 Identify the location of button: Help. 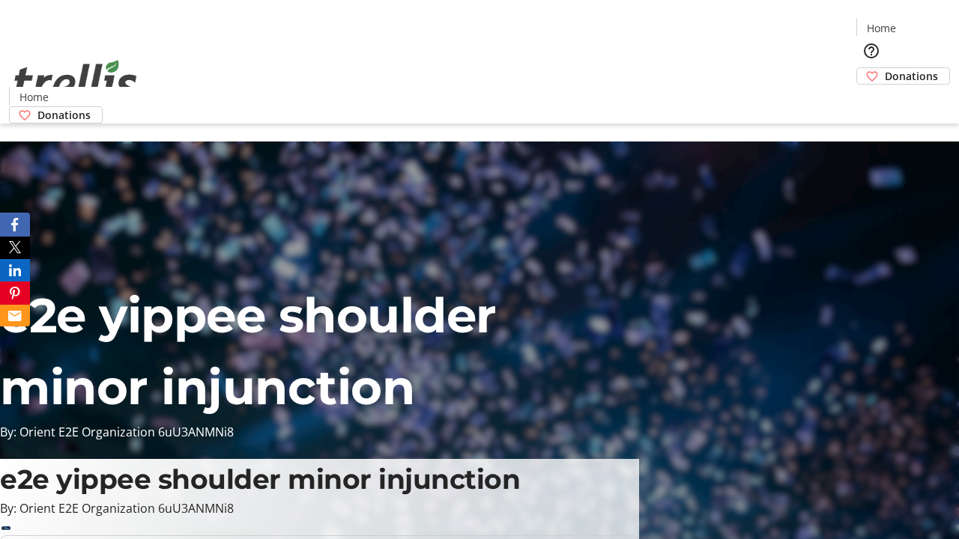
(871, 51).